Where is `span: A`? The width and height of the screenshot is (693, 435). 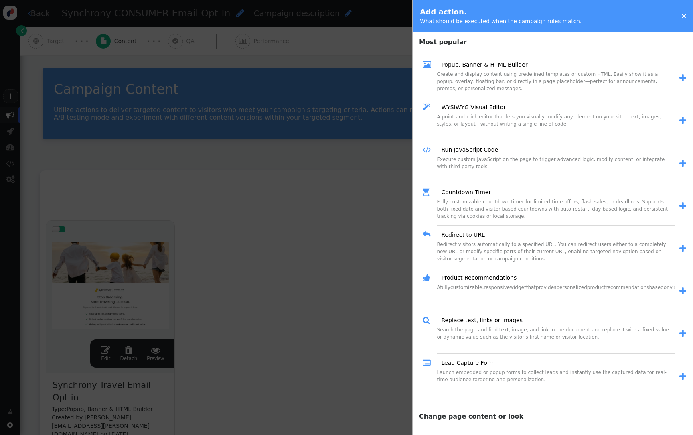
span: A is located at coordinates (439, 287).